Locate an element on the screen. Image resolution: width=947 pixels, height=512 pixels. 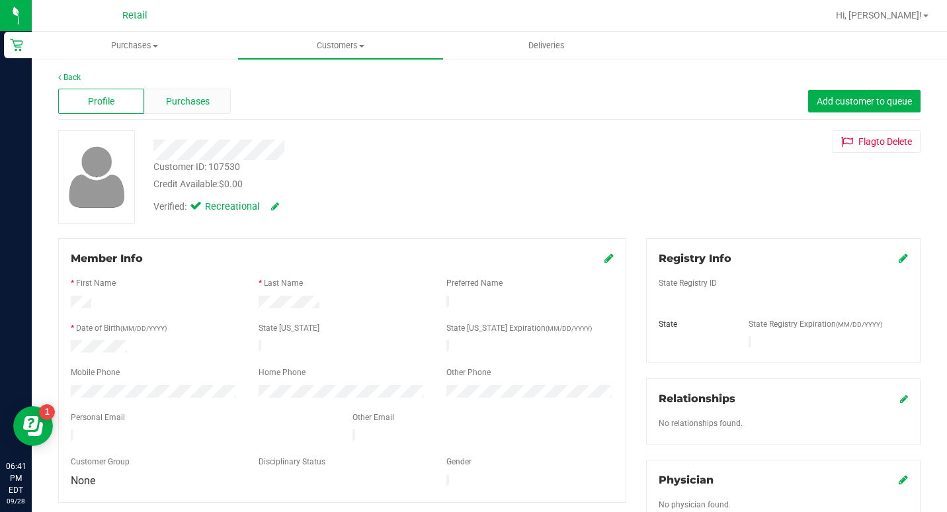
label: Other Phone is located at coordinates (468, 372).